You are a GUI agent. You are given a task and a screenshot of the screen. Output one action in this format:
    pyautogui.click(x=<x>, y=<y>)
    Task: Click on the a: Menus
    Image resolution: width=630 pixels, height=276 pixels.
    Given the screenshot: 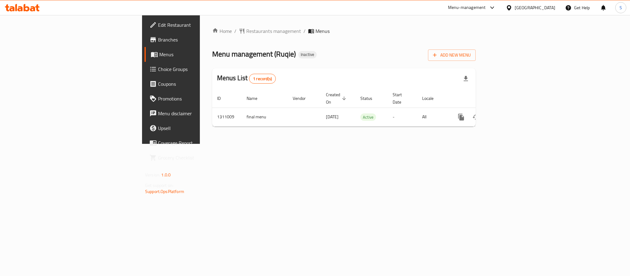 What is the action you would take?
    pyautogui.click(x=196, y=54)
    